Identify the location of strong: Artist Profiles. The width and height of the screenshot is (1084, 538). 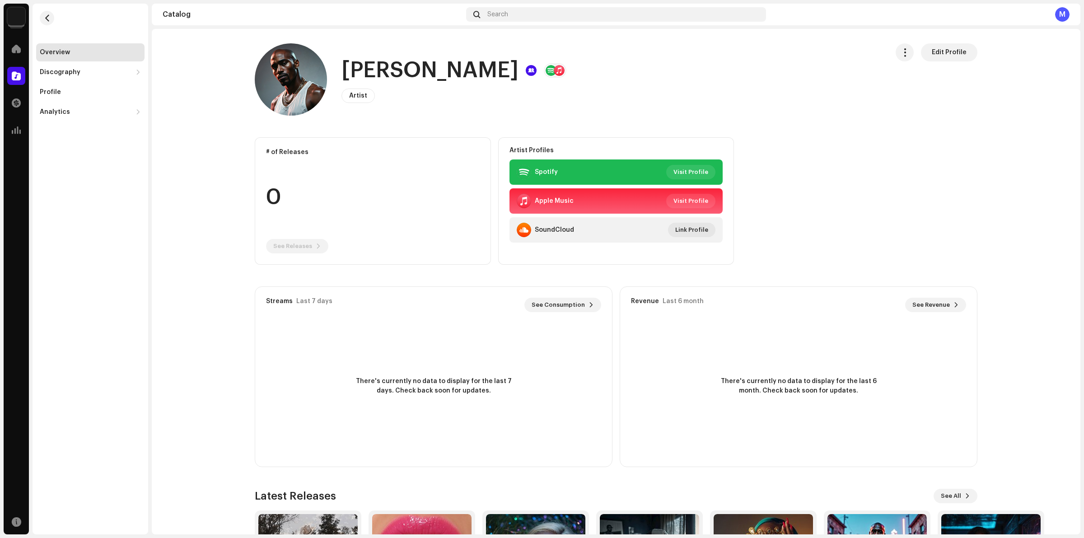
(531, 150).